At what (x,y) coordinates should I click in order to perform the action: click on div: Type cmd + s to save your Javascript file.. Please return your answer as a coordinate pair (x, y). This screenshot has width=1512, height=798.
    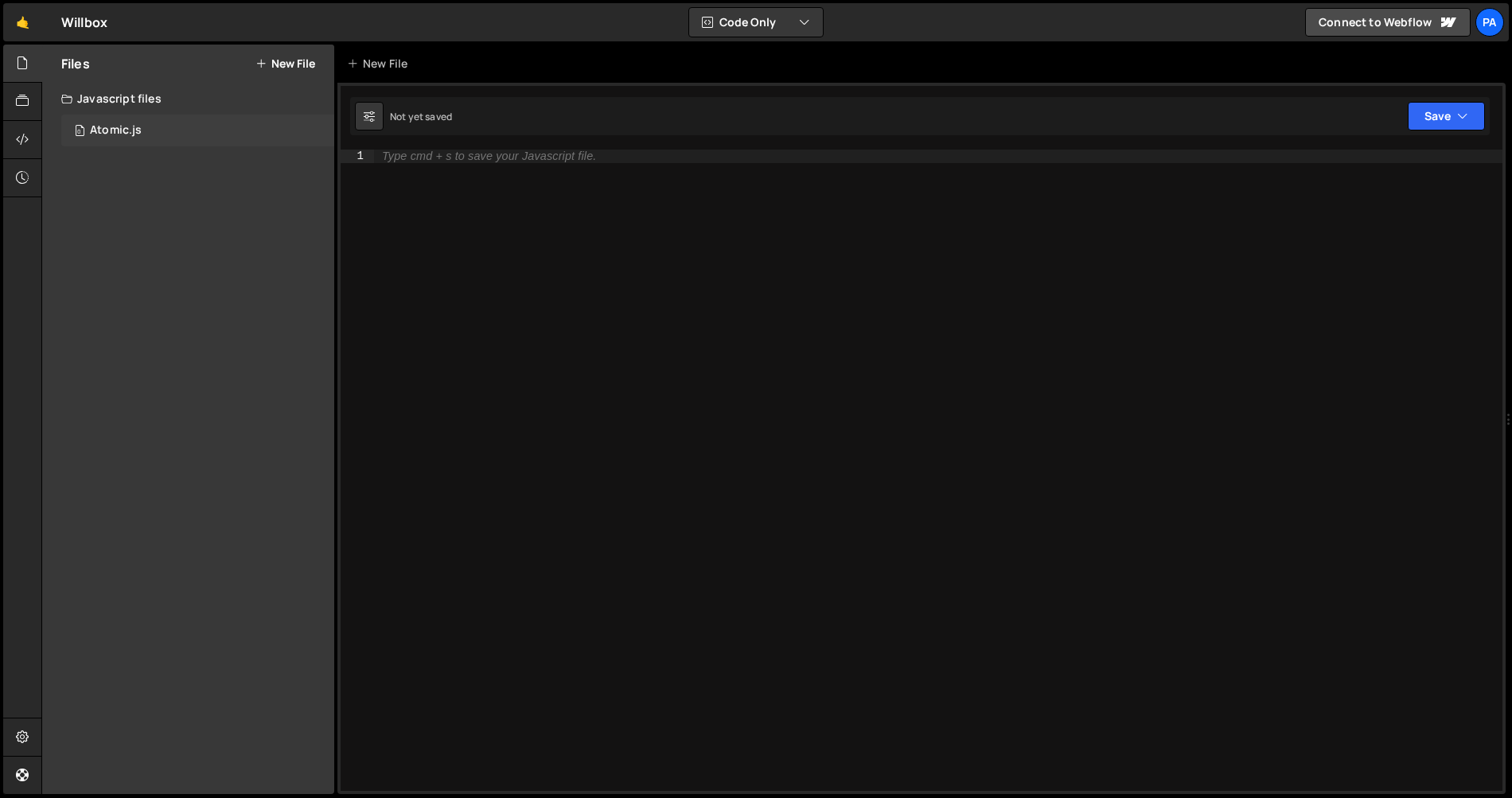
    Looking at the image, I should click on (489, 156).